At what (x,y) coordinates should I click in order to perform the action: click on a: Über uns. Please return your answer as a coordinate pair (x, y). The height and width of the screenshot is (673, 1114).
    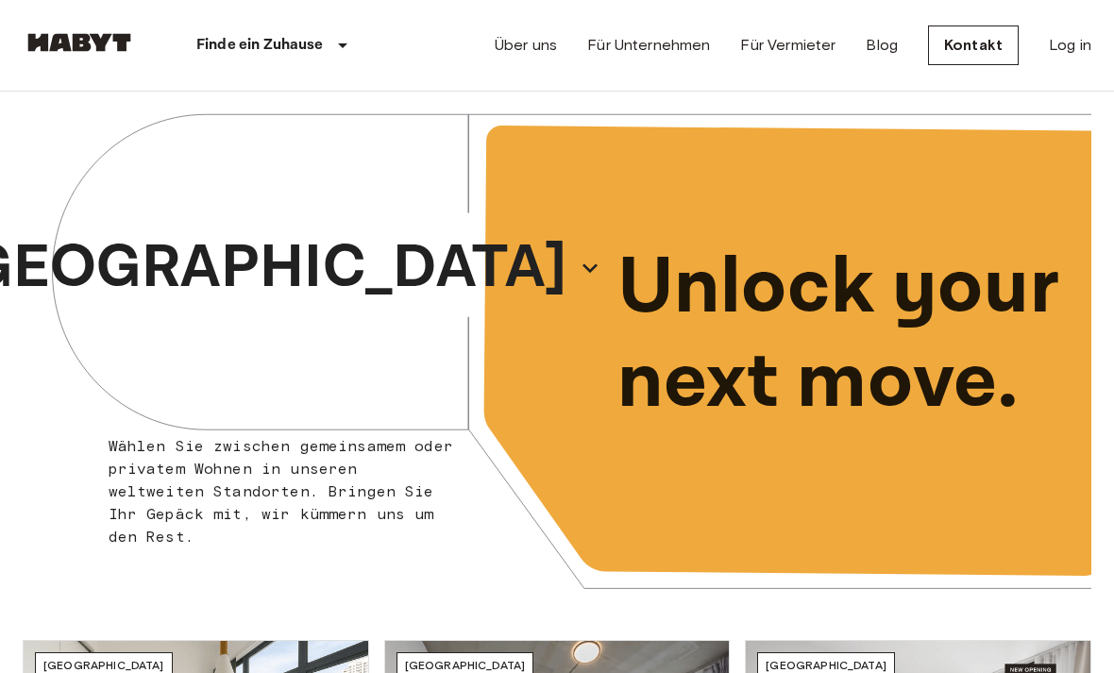
    Looking at the image, I should click on (526, 45).